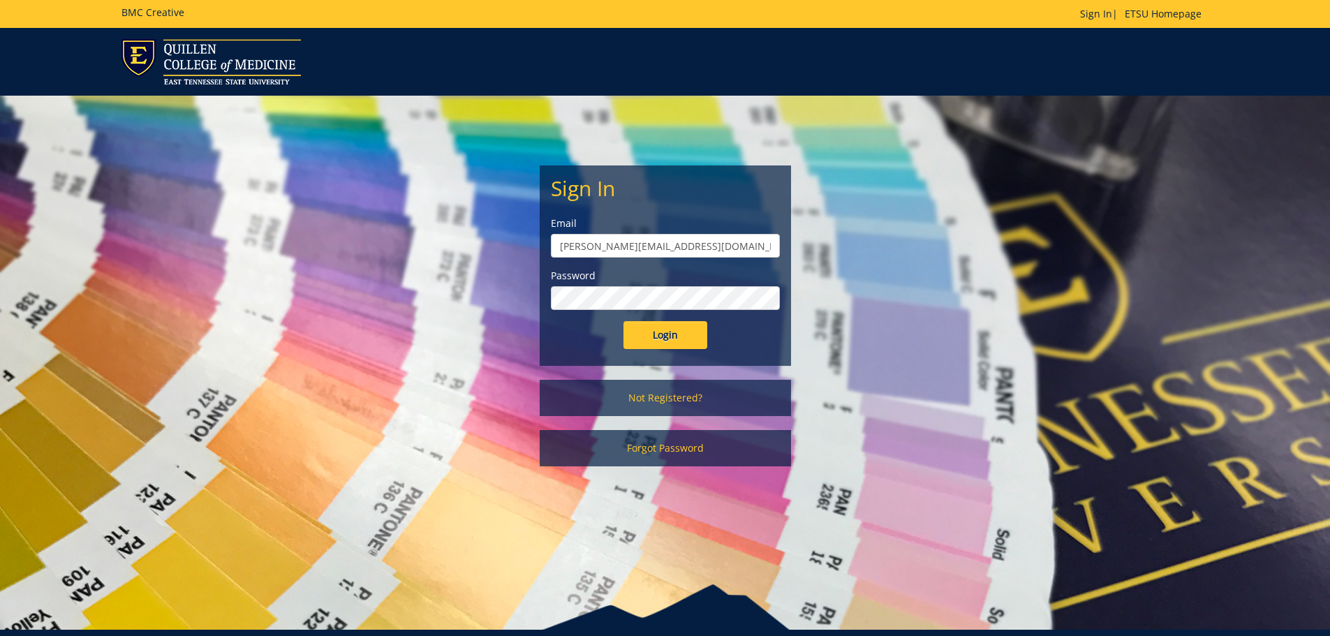 This screenshot has width=1330, height=636. Describe the element at coordinates (665, 335) in the screenshot. I see `input: Login` at that location.